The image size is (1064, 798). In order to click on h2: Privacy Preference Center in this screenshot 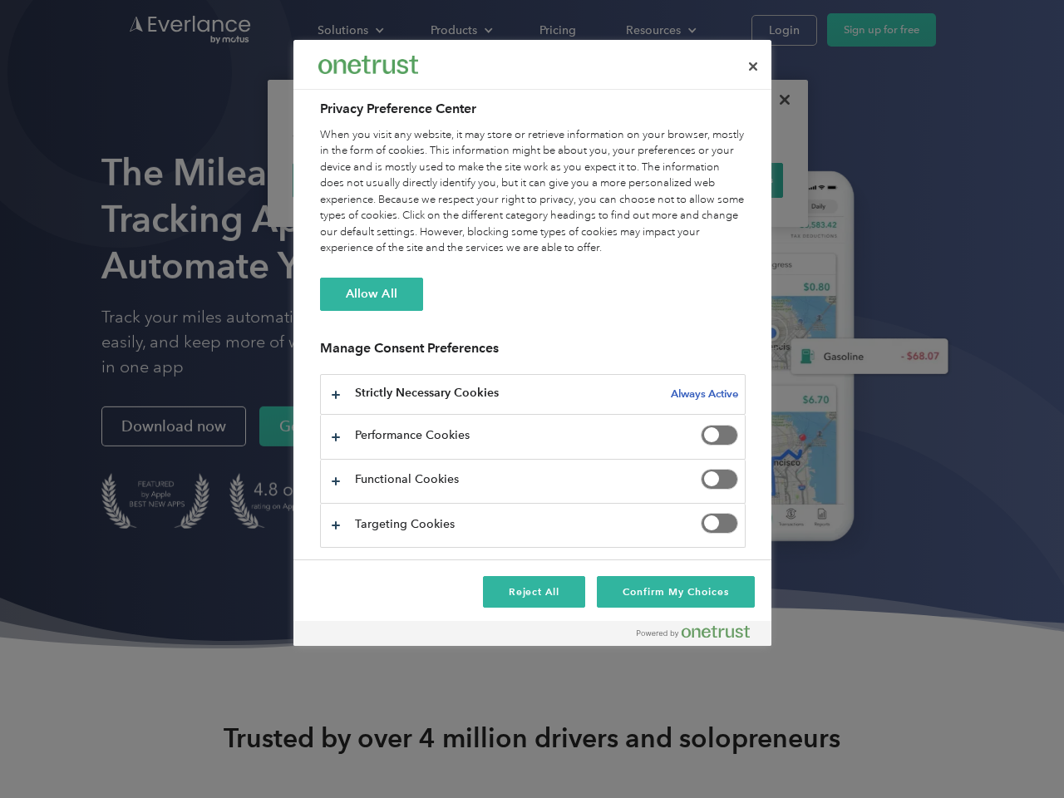, I will do `click(533, 109)`.